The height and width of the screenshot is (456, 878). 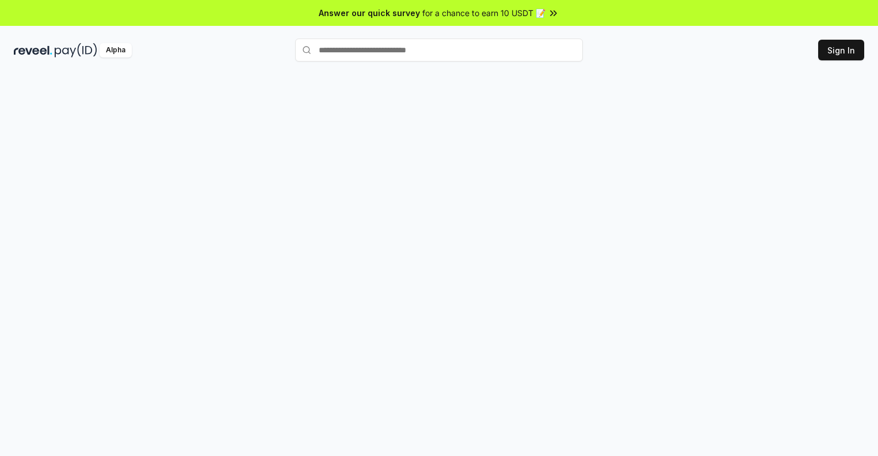 What do you see at coordinates (369, 13) in the screenshot?
I see `span: Answer our quick survey` at bounding box center [369, 13].